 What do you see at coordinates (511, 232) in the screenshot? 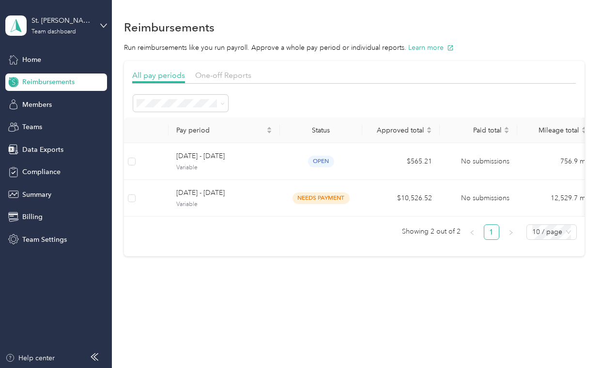
I see `button: right` at bounding box center [511, 232].